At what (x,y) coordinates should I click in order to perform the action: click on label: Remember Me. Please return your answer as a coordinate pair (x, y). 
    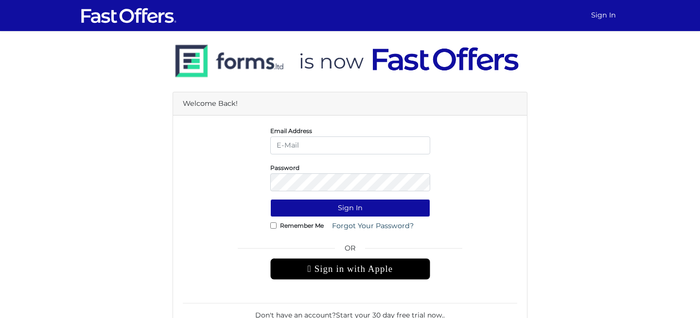
    Looking at the image, I should click on (302, 226).